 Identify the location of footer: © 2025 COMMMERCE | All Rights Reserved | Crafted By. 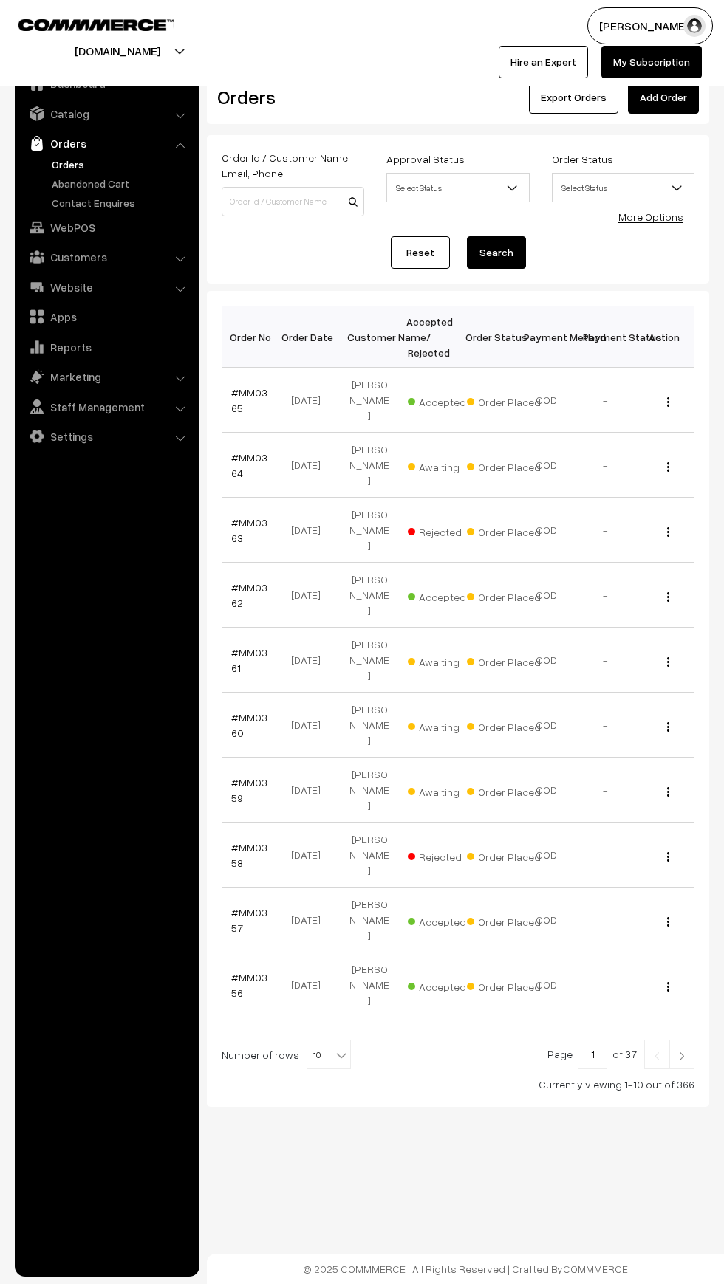
(465, 1268).